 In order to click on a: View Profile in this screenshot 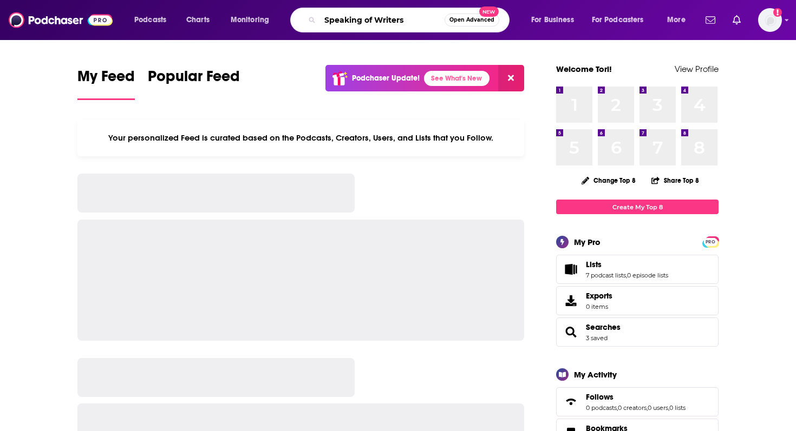, I will do `click(696, 69)`.